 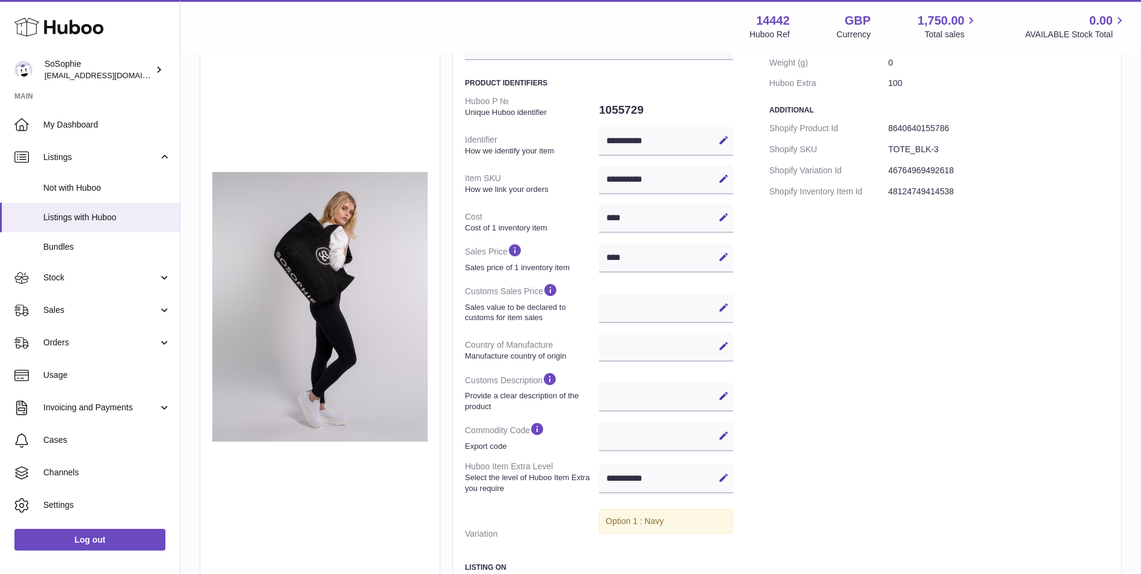 I want to click on span: Invoicing and Payments, so click(x=100, y=407).